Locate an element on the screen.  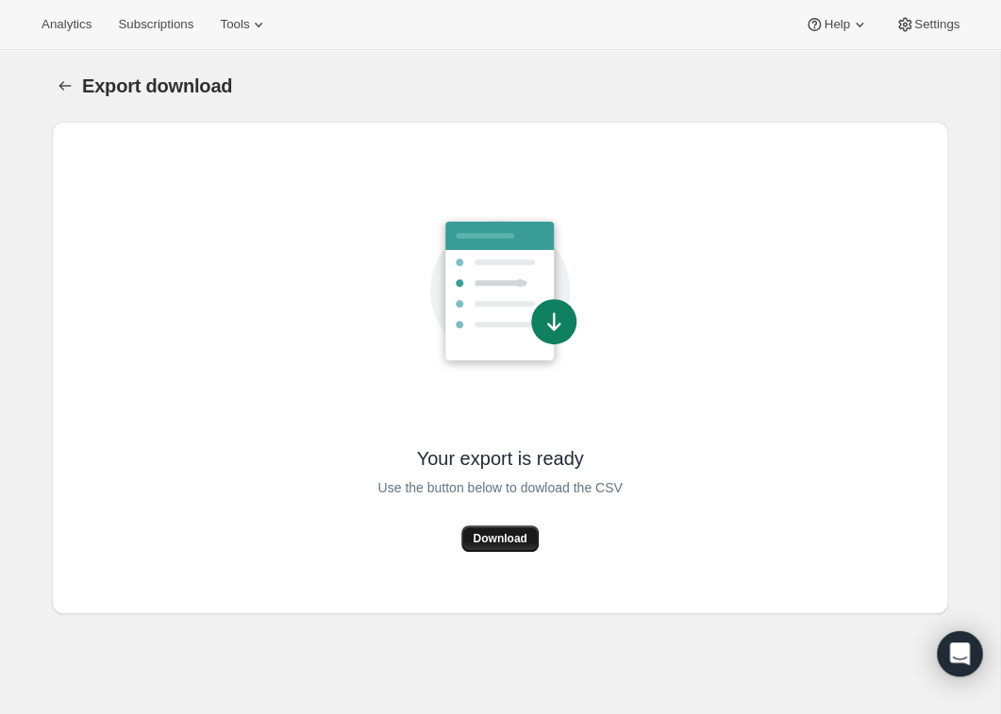
button: Settings is located at coordinates (927, 25).